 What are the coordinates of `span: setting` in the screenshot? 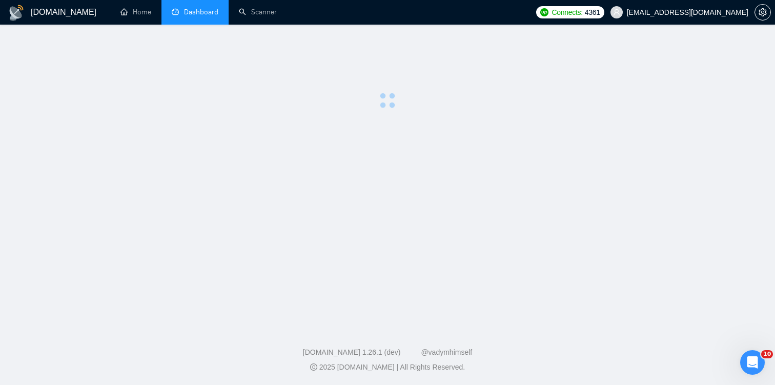 It's located at (762, 12).